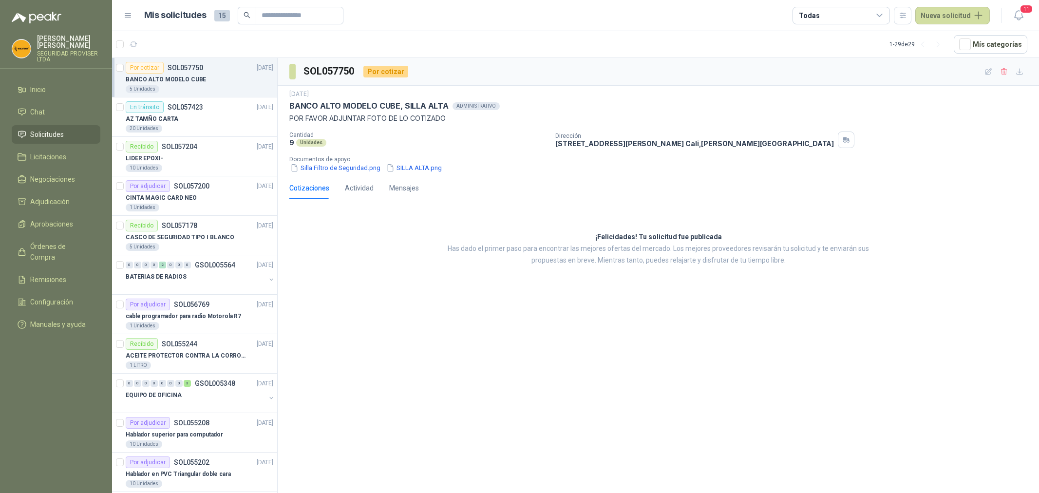 The width and height of the screenshot is (1039, 493). Describe the element at coordinates (180, 237) in the screenshot. I see `p: CASCO DE SEGURIDAD TIPO I BLANCO` at that location.